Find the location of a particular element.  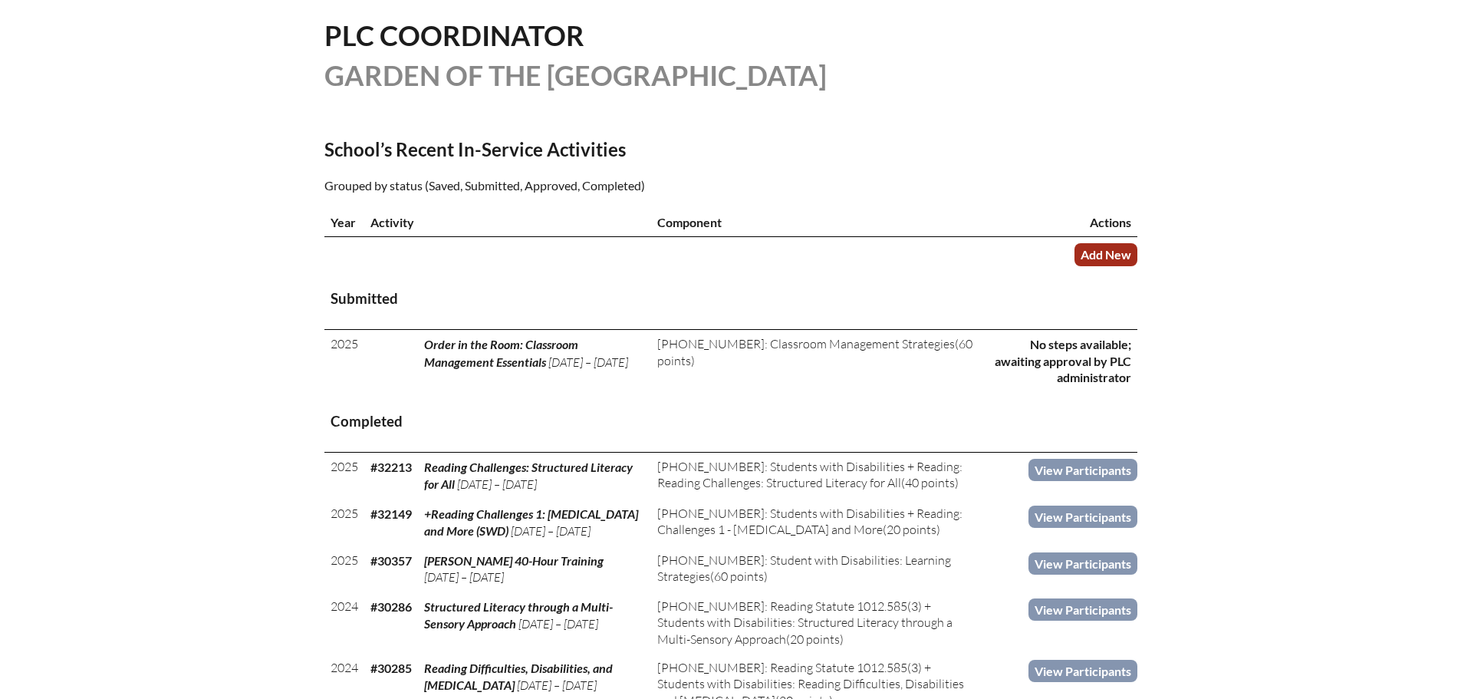

td: (40 points) is located at coordinates (815, 476).